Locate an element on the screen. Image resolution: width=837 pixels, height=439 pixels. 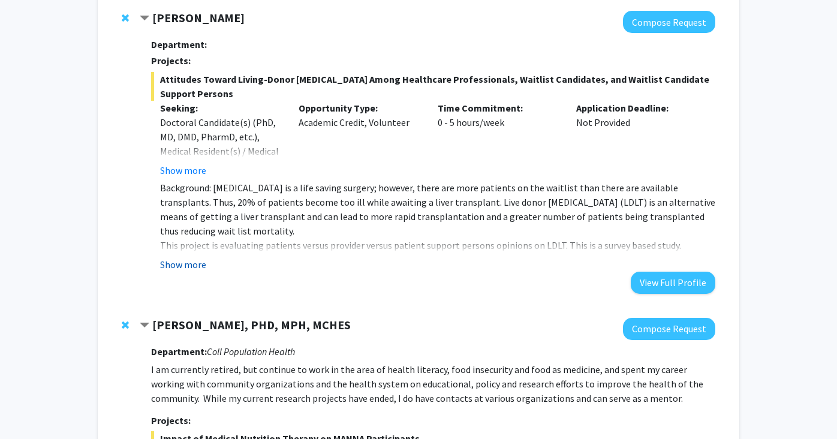
p: I am currently retired, but continue to work in the area of health literacy, food insecurity and ... is located at coordinates (433, 384).